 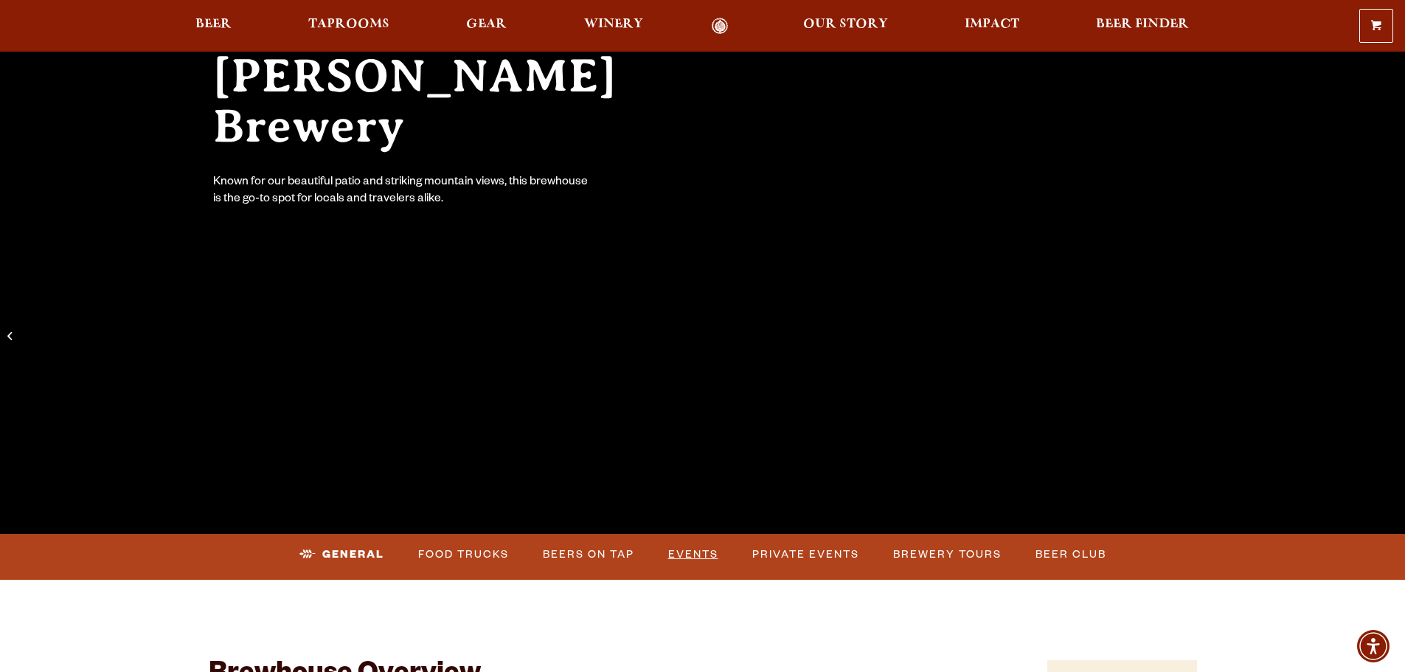 What do you see at coordinates (806, 555) in the screenshot?
I see `a: Private Events` at bounding box center [806, 555].